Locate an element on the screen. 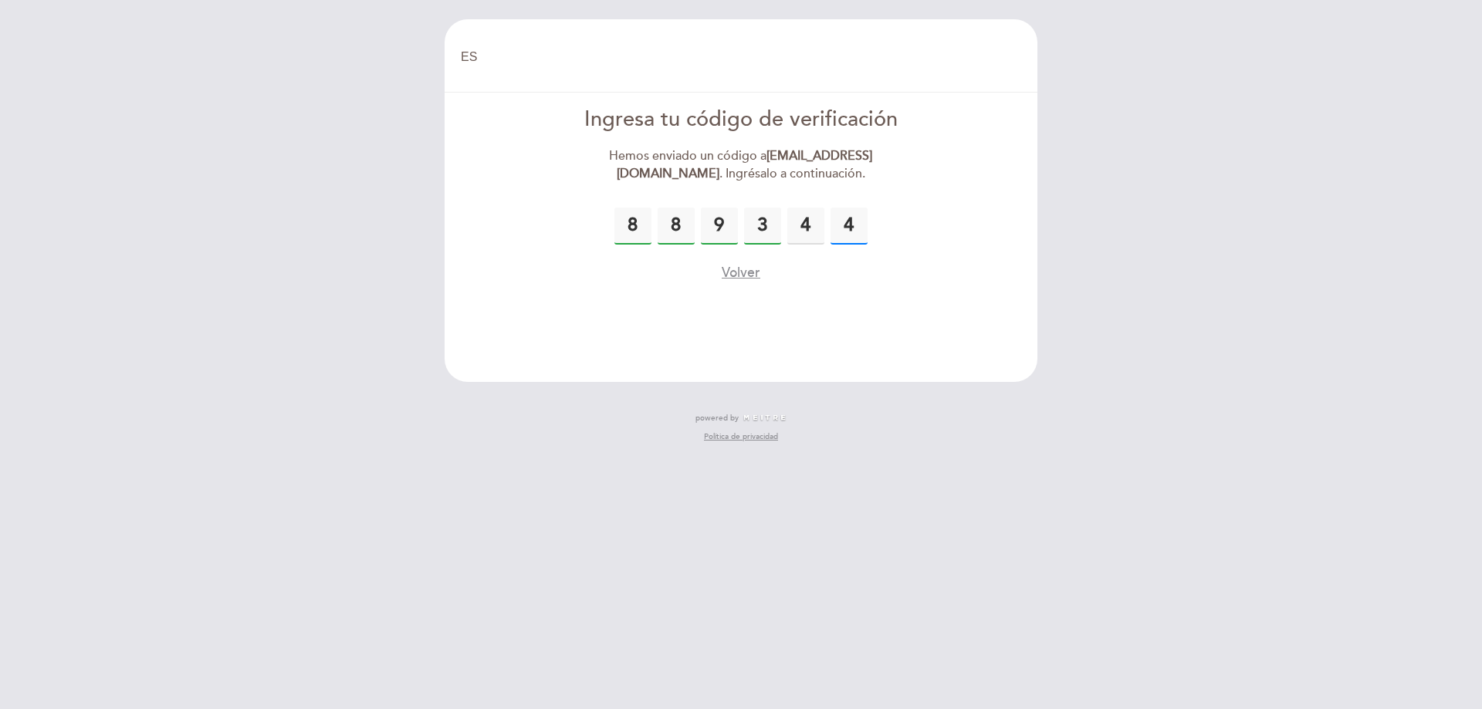 This screenshot has height=709, width=1482. div: Hemos enviado un código a . Ingrésalo a continuación. is located at coordinates (741, 165).